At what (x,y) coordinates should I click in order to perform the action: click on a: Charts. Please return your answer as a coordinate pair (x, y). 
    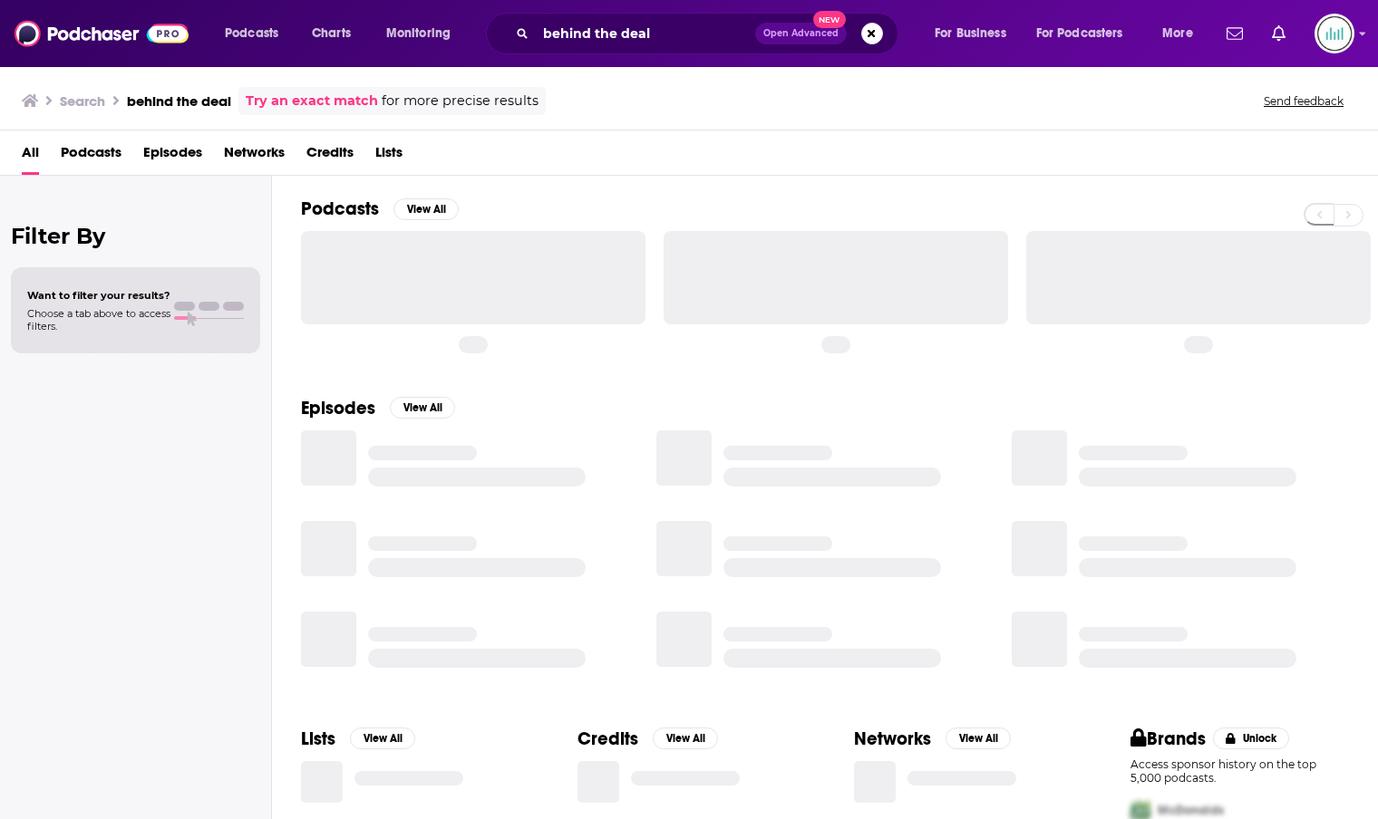
    Looking at the image, I should click on (331, 34).